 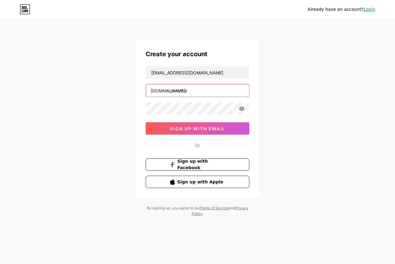 What do you see at coordinates (197, 128) in the screenshot?
I see `span: sign up with email` at bounding box center [197, 128].